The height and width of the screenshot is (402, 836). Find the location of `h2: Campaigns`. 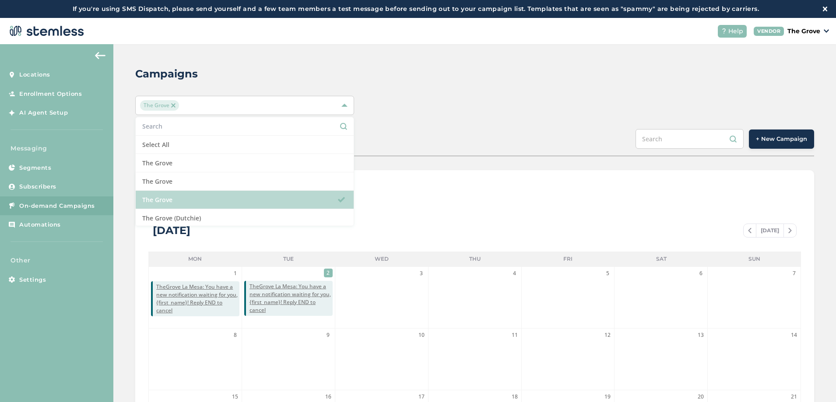

h2: Campaigns is located at coordinates (166, 74).